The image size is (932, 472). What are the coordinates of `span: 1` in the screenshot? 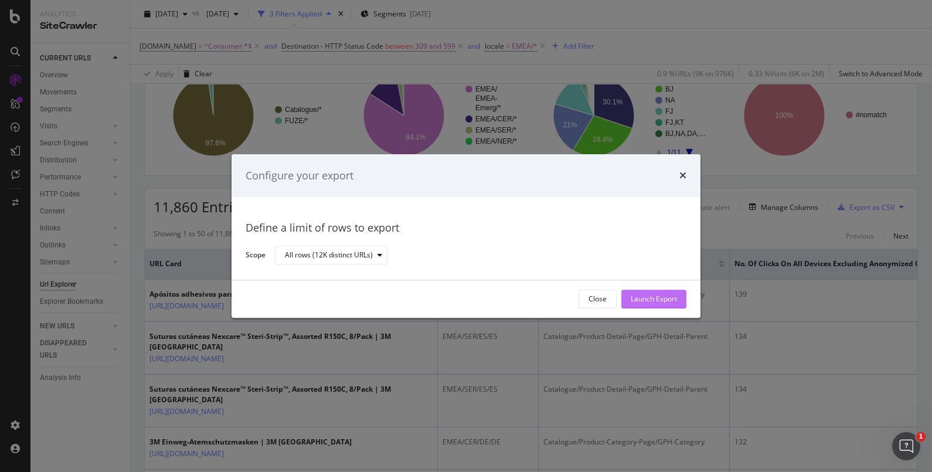 It's located at (921, 437).